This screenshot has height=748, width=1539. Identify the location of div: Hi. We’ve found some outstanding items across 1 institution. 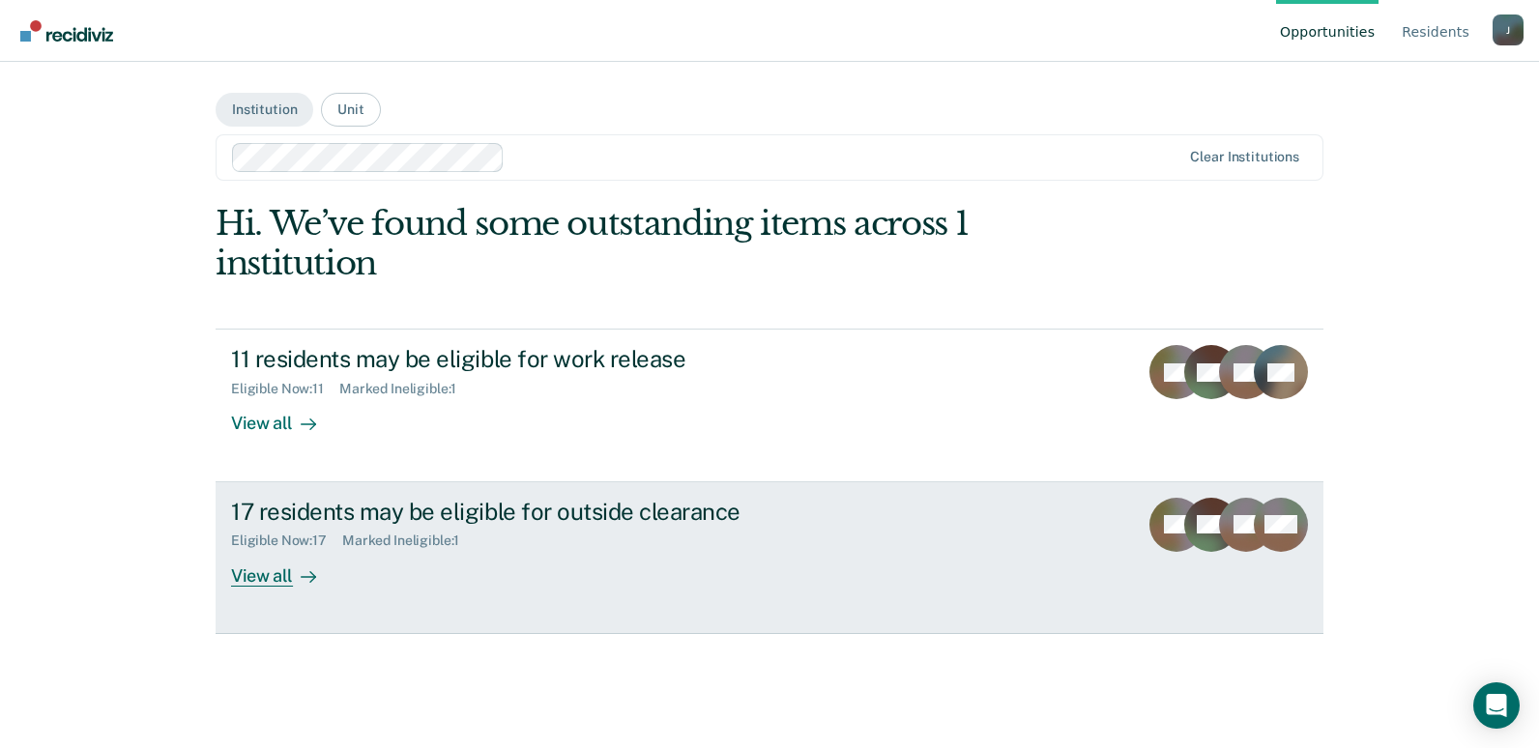
(659, 244).